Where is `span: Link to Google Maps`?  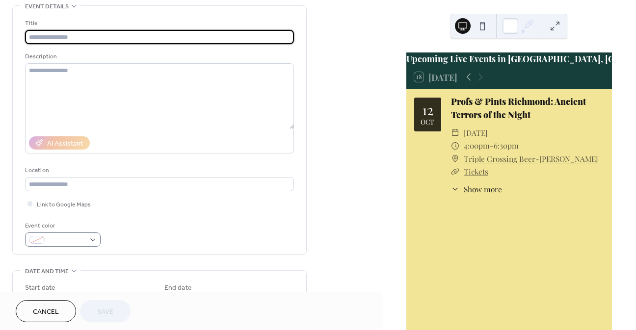 span: Link to Google Maps is located at coordinates (64, 205).